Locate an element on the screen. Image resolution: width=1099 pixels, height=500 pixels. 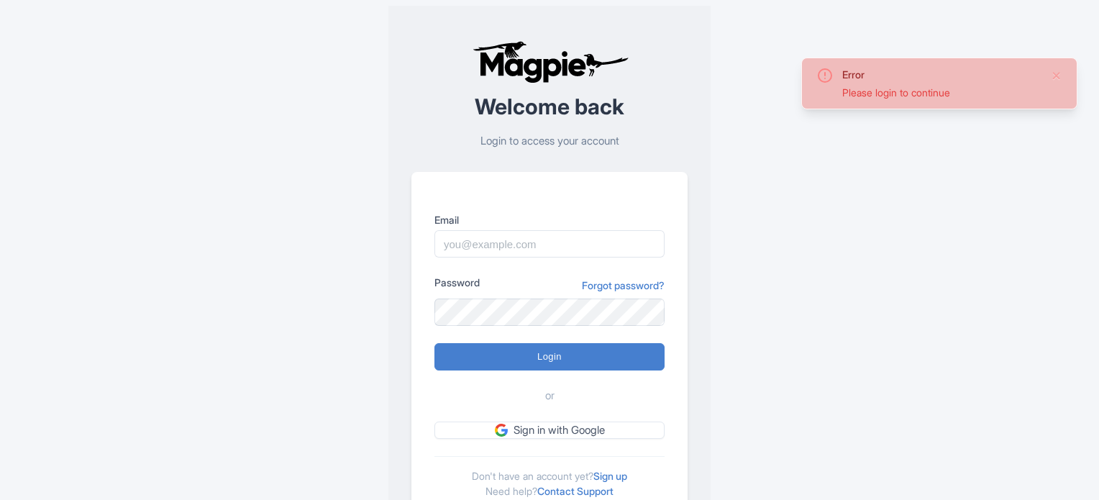
a: Forgot password? is located at coordinates (623, 285).